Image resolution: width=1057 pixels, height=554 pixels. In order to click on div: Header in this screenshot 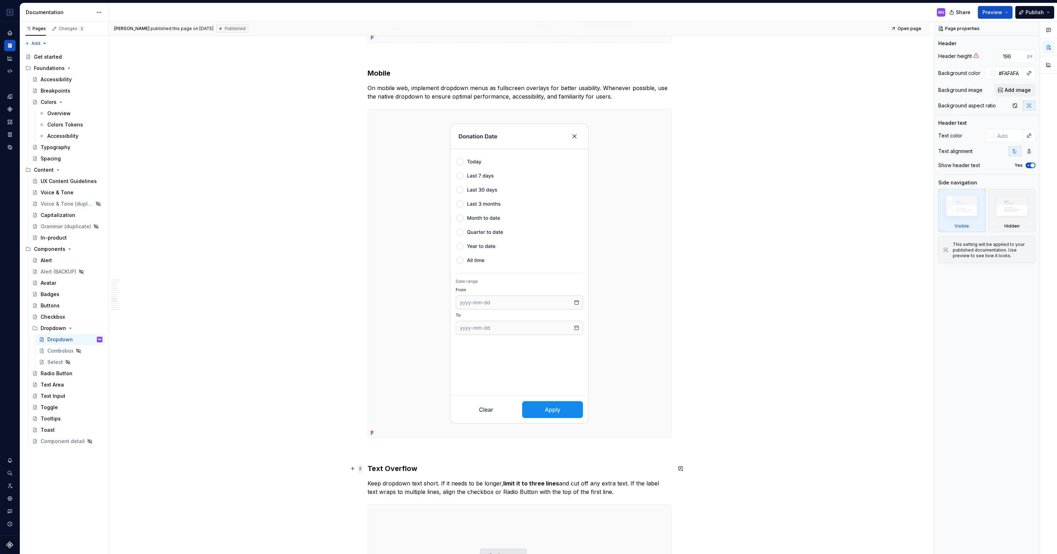, I will do `click(947, 43)`.